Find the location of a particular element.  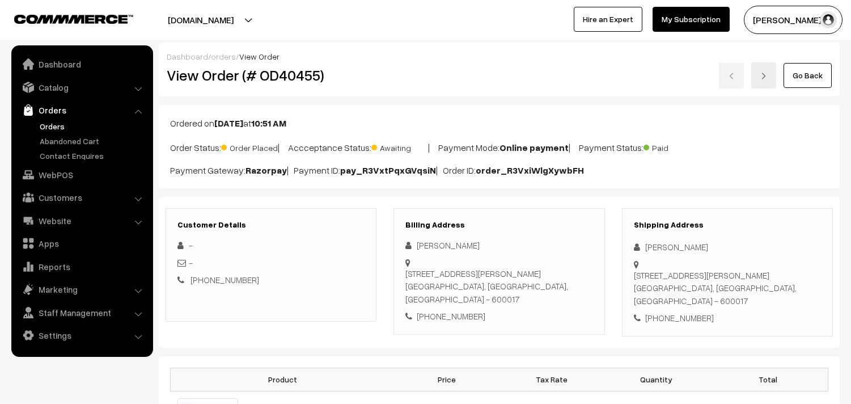

a: Website is located at coordinates (82, 220).